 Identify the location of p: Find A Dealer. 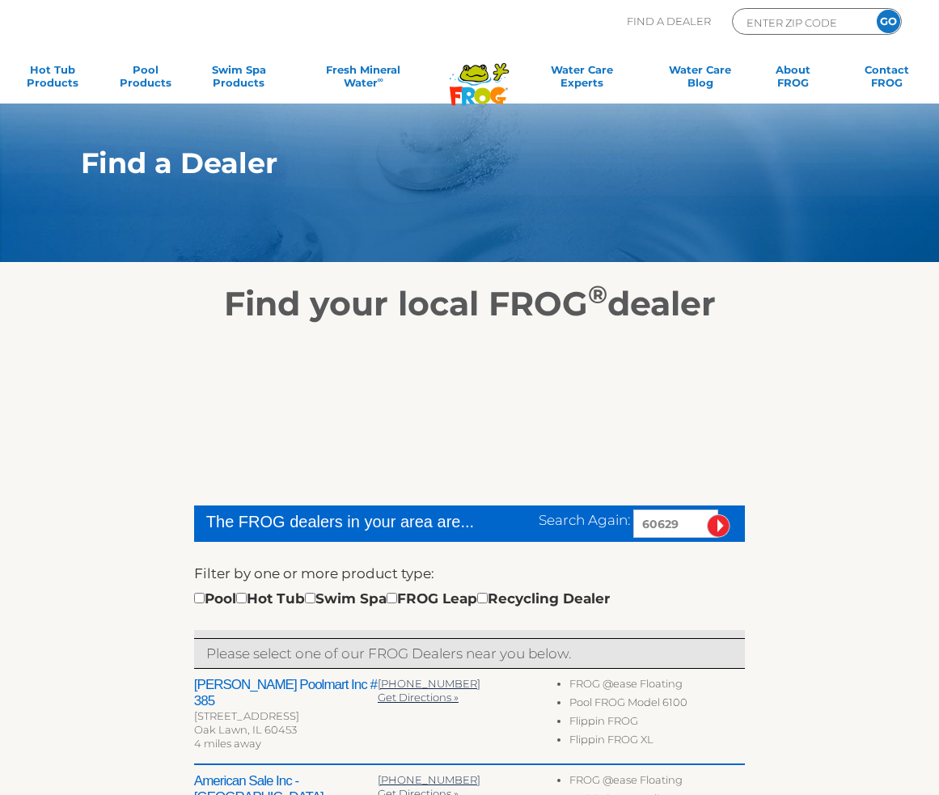
(669, 21).